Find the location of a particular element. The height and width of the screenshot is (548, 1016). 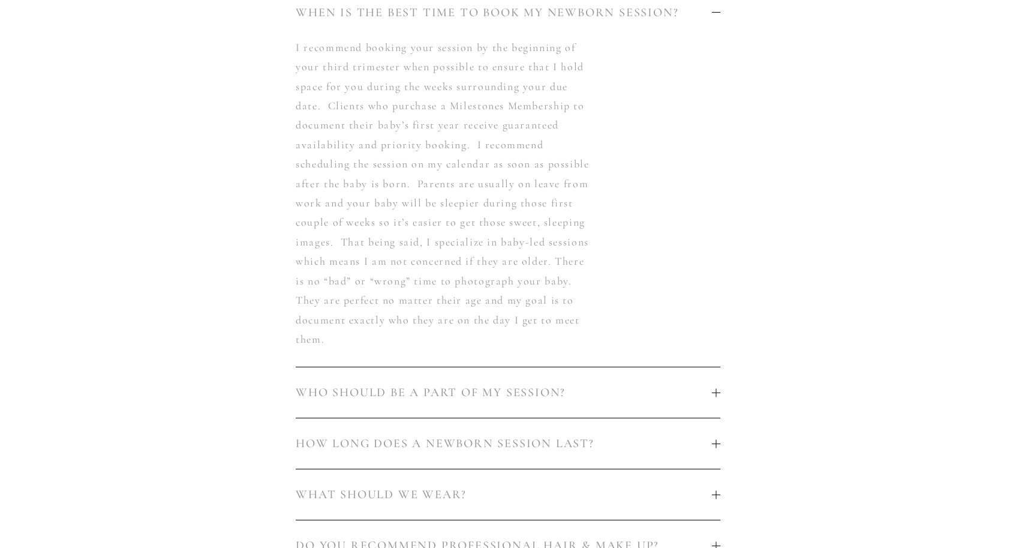

div: WHEN IS THE BEST TIME TO BOOK MY NEWBORN SESSION? is located at coordinates (508, 202).